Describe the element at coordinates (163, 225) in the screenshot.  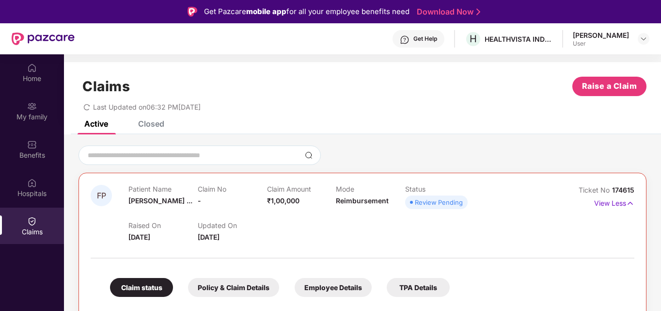
I see `p: Raised On` at that location.